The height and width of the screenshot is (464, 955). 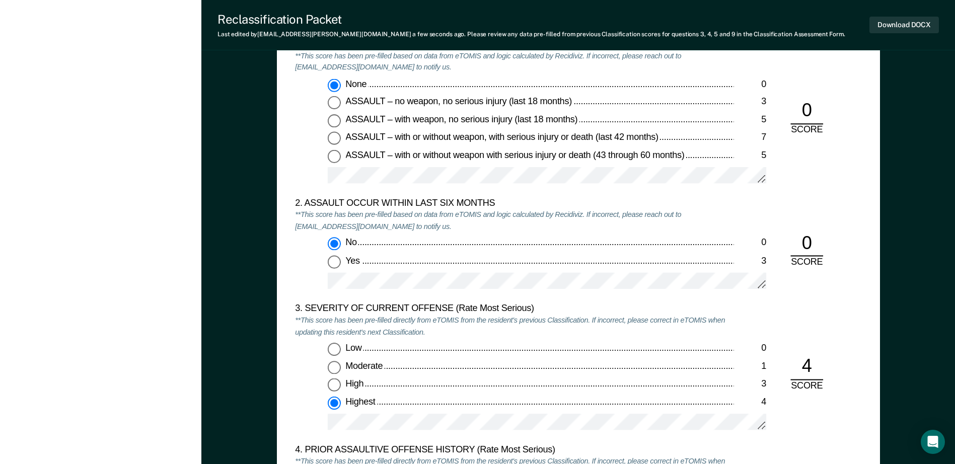 I want to click on em: **This score has been pre-filled directly from eTOMIS from the resident's previous Classification..., so click(x=510, y=326).